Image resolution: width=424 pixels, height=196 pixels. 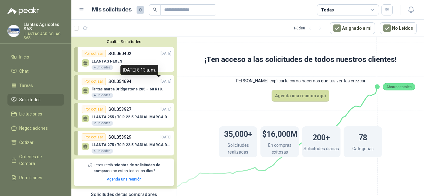 What do you see at coordinates (120, 54) in the screenshot?
I see `p: SOL060402` at bounding box center [120, 54].